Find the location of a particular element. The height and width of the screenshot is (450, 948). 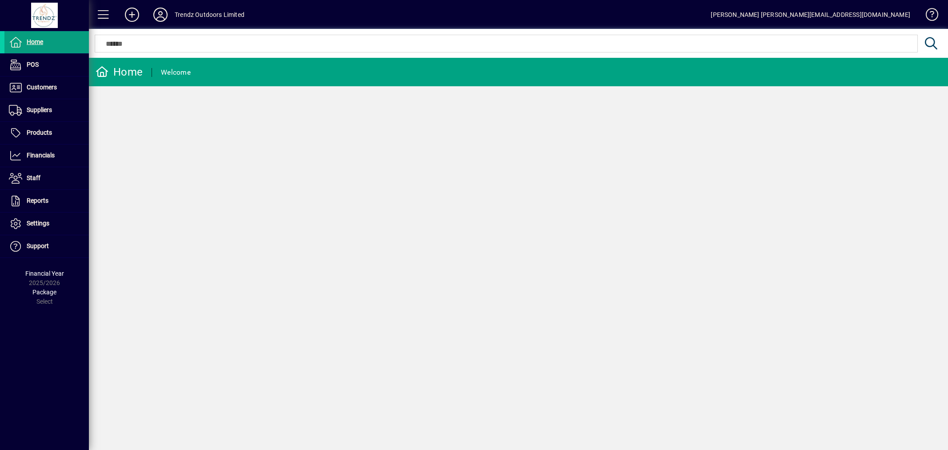

button: Profile is located at coordinates (161, 15).